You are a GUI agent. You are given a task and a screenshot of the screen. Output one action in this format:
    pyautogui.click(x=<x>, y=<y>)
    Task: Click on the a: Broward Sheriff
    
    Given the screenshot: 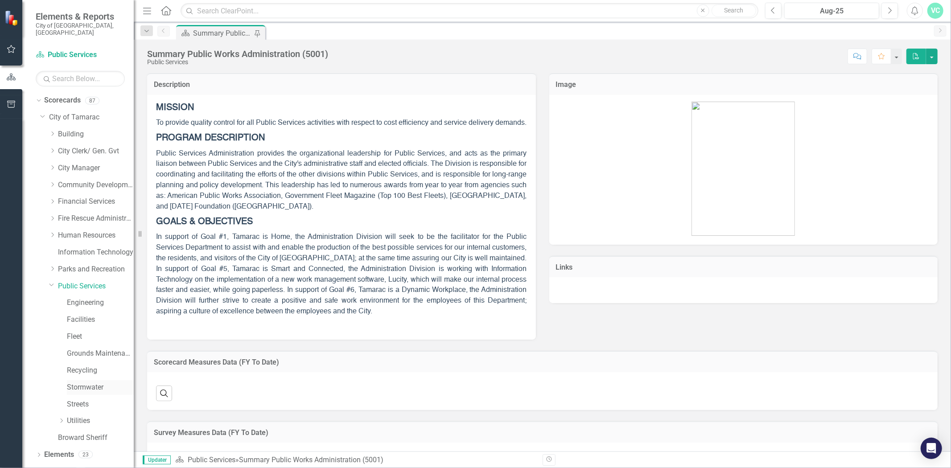 What is the action you would take?
    pyautogui.click(x=96, y=438)
    